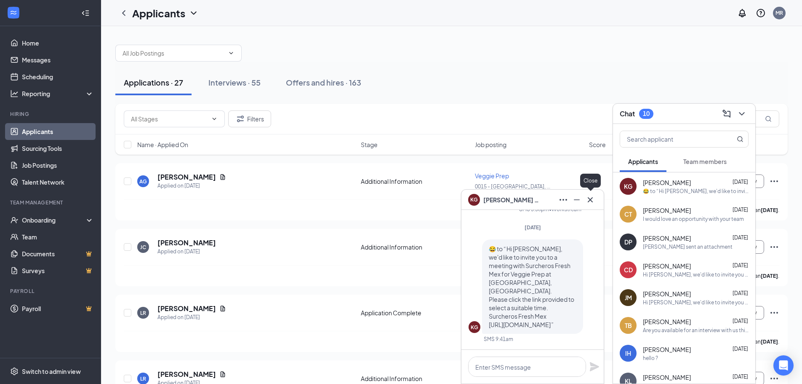  Describe the element at coordinates (51, 371) in the screenshot. I see `div: Switch to admin view` at that location.